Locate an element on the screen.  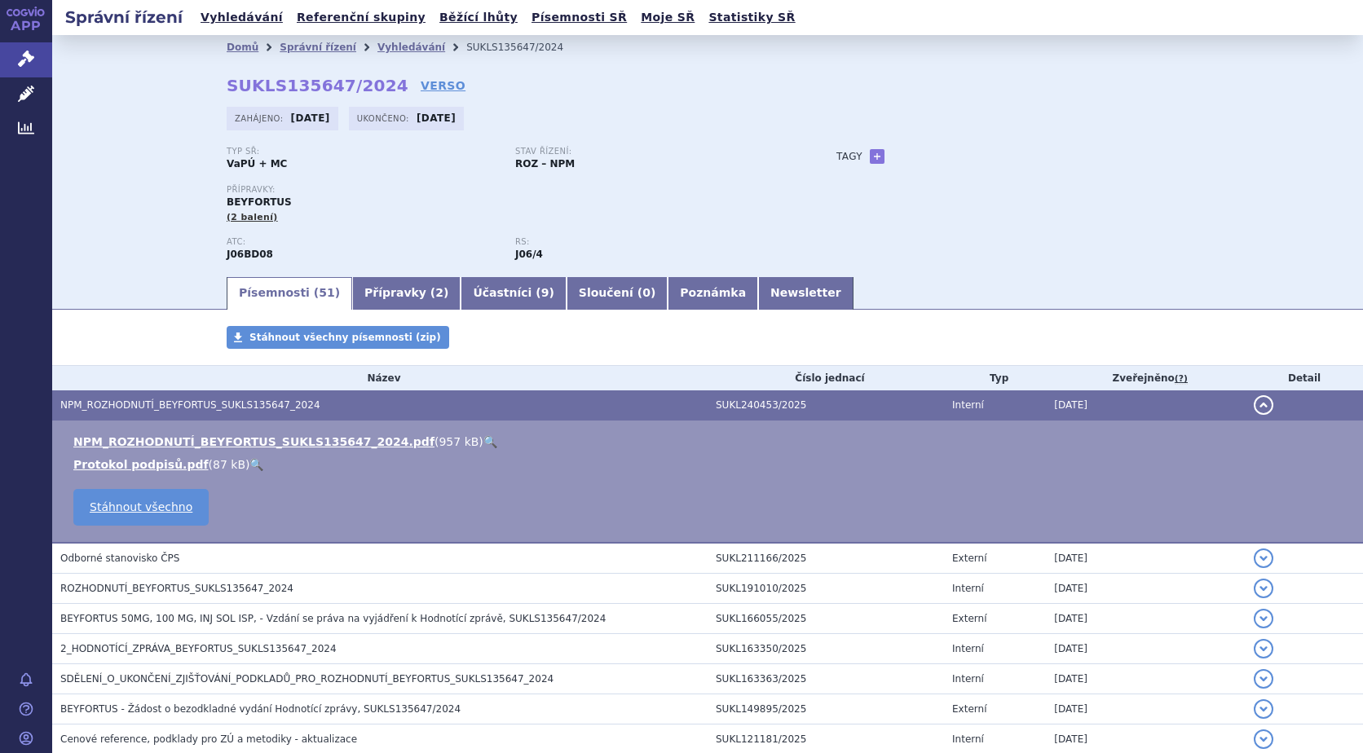
span: 9 is located at coordinates (545, 293).